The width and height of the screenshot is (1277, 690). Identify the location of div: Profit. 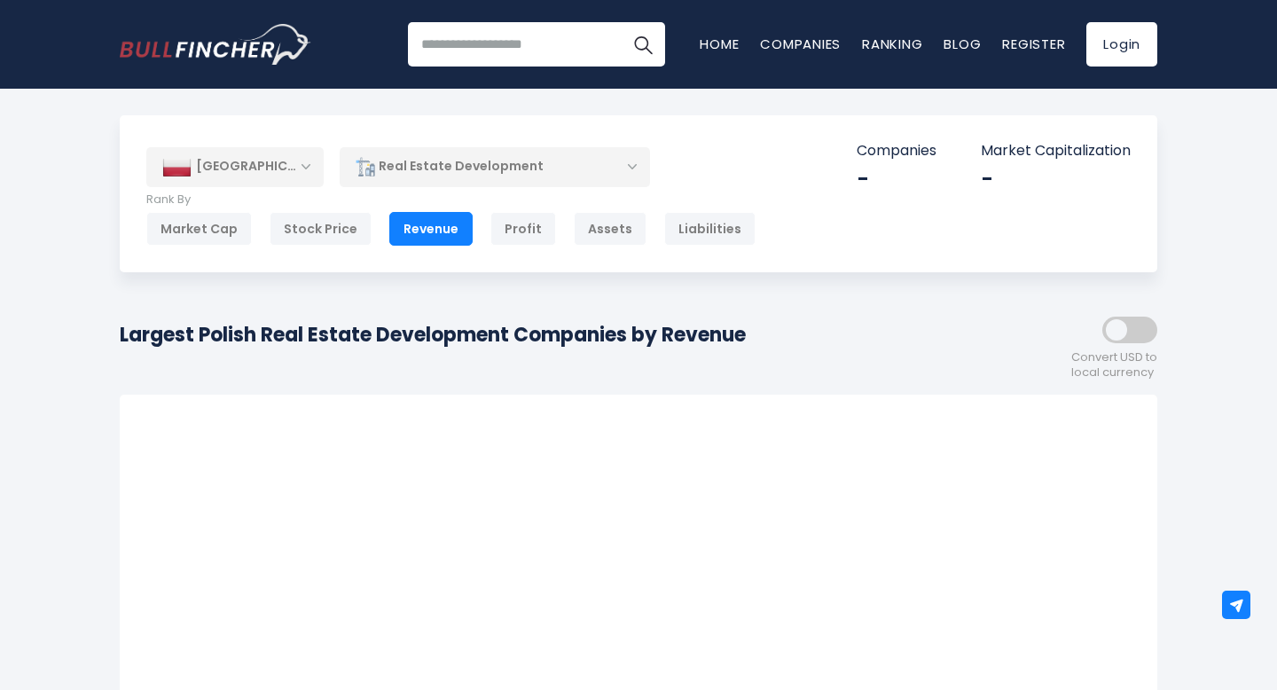
(523, 229).